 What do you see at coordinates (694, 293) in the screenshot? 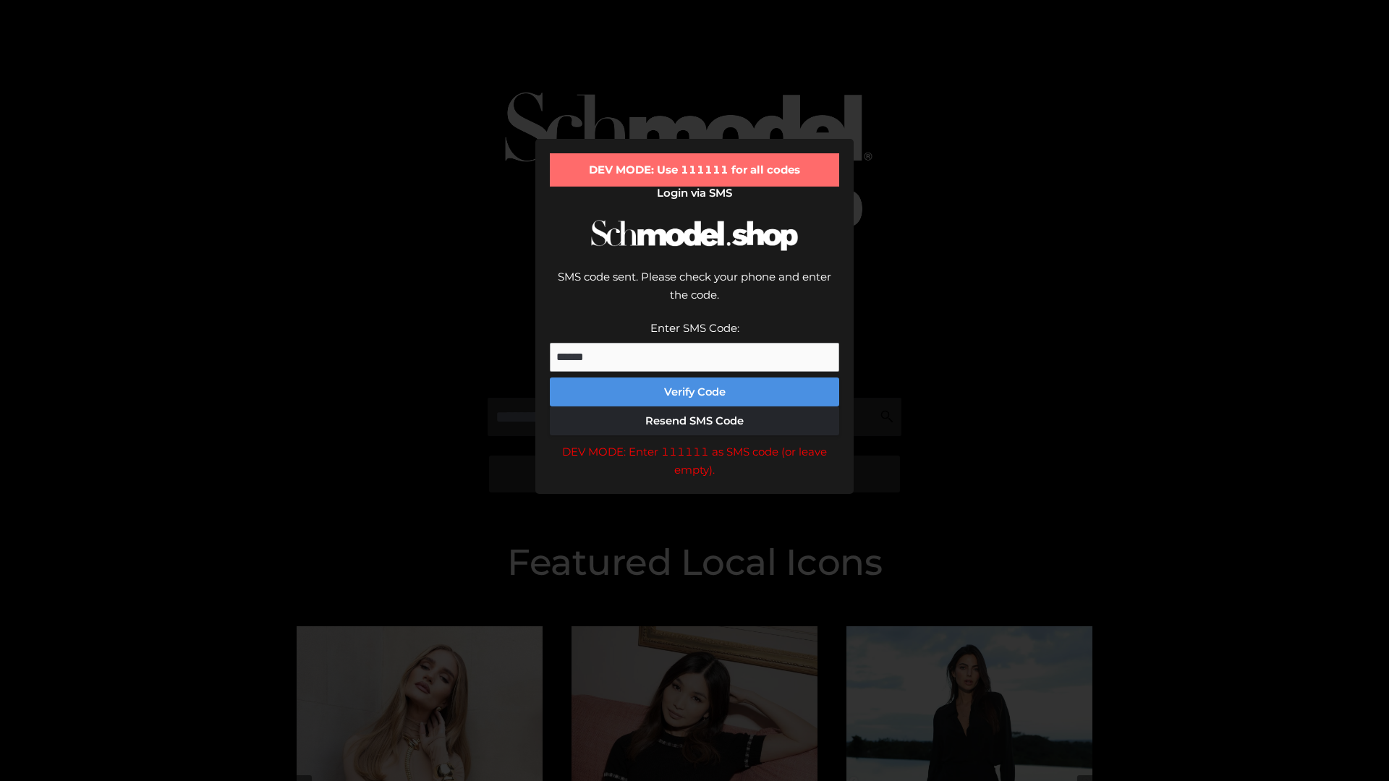
I see `div: SMS code sent. Please check your phone and enter the code.` at bounding box center [694, 293].